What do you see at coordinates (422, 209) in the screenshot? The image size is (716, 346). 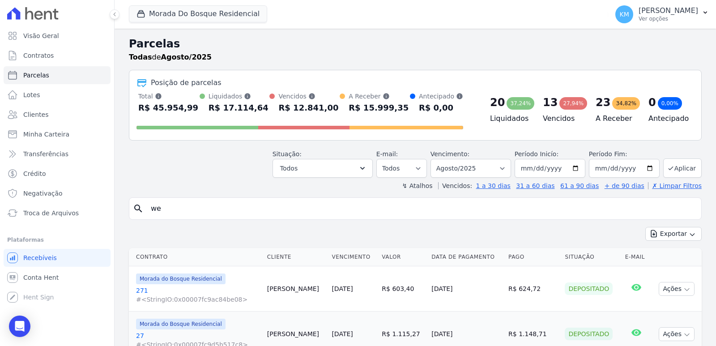 I see `input: Buscar por nome do lote ou do cliente` at bounding box center [422, 209].